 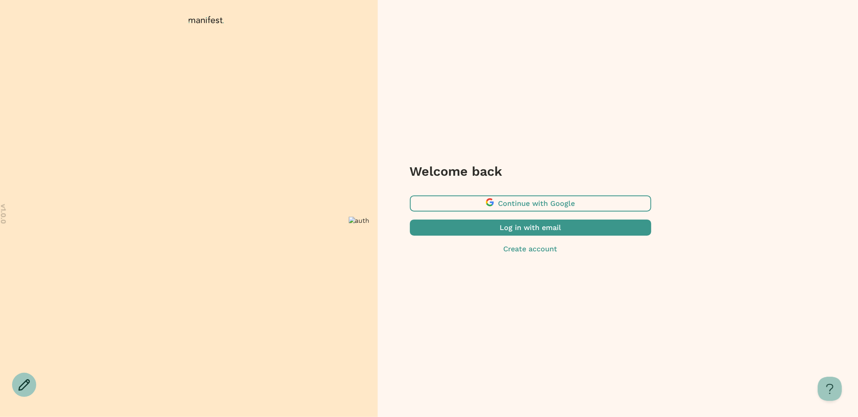 I want to click on button: Log in with email, so click(x=531, y=228).